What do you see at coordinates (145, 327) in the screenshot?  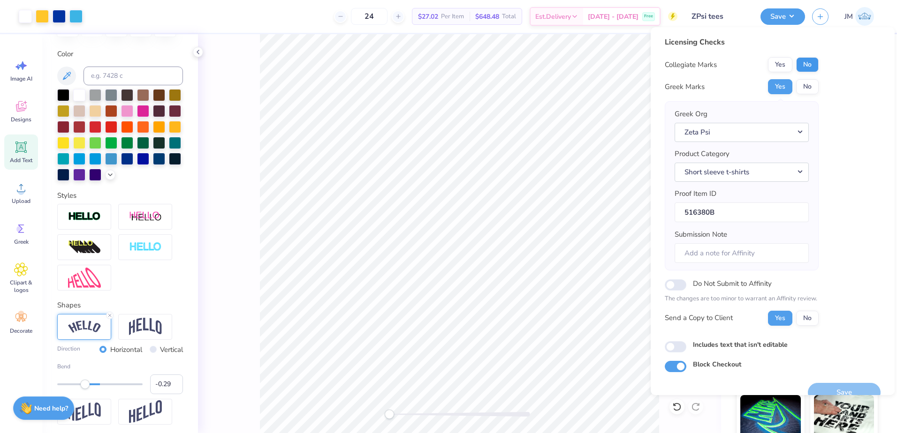 I see `img: Arch` at bounding box center [145, 327].